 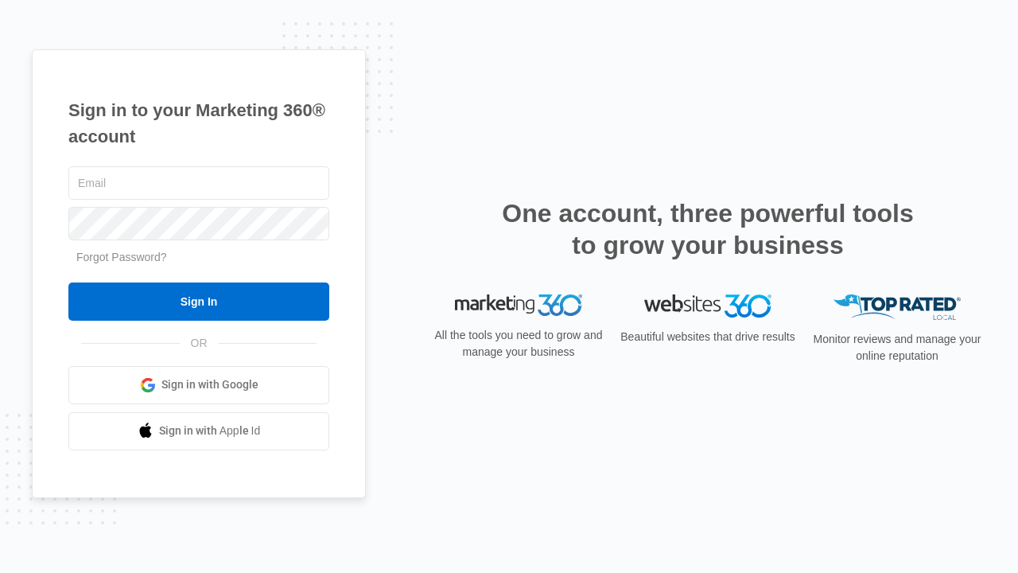 I want to click on img: Marketing 360, so click(x=518, y=305).